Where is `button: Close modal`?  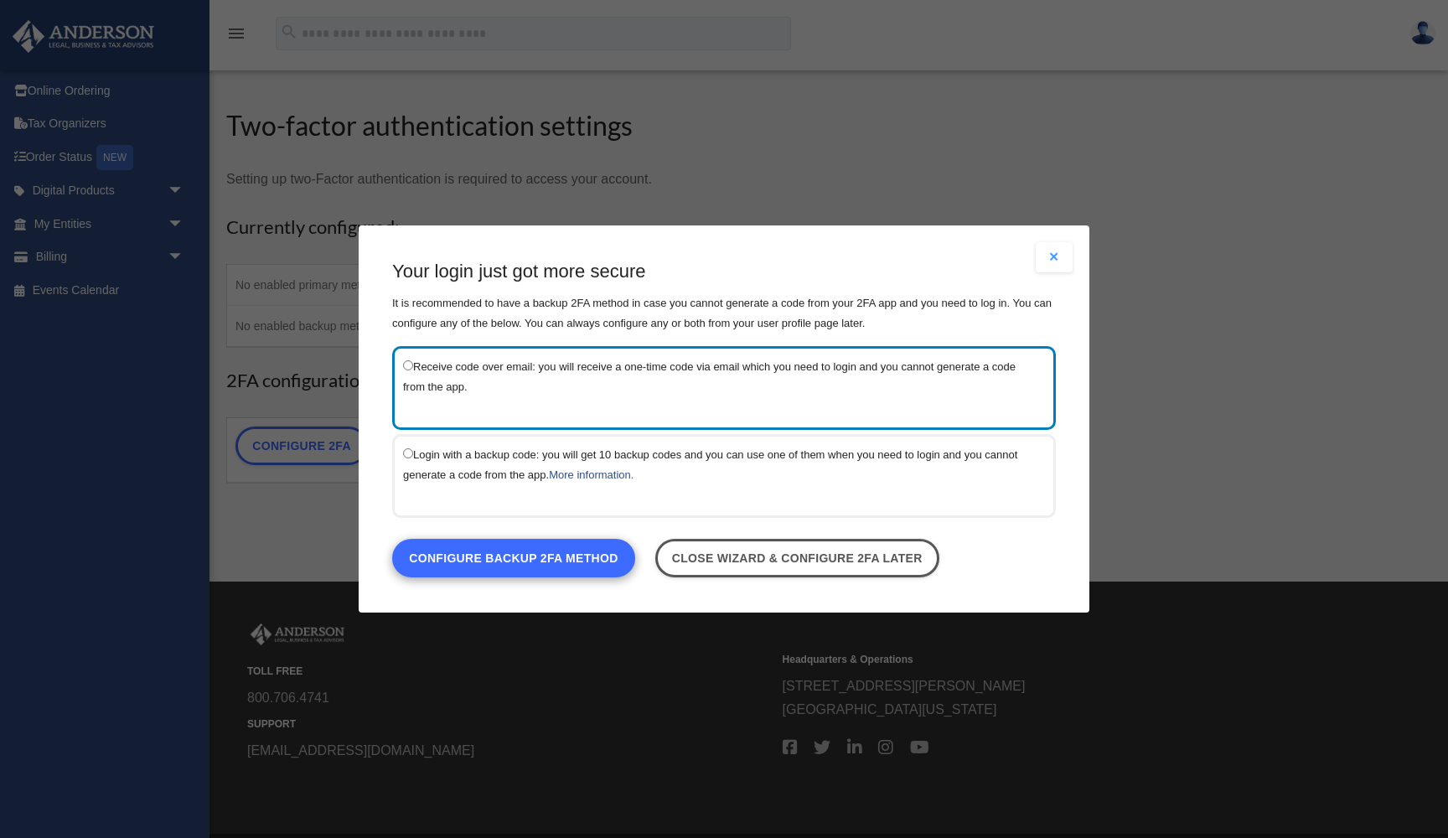
button: Close modal is located at coordinates (1054, 257).